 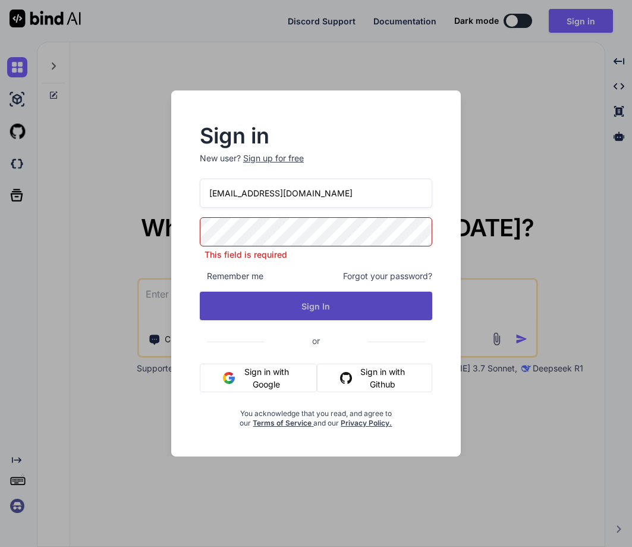 I want to click on input: Login or Email, so click(x=316, y=193).